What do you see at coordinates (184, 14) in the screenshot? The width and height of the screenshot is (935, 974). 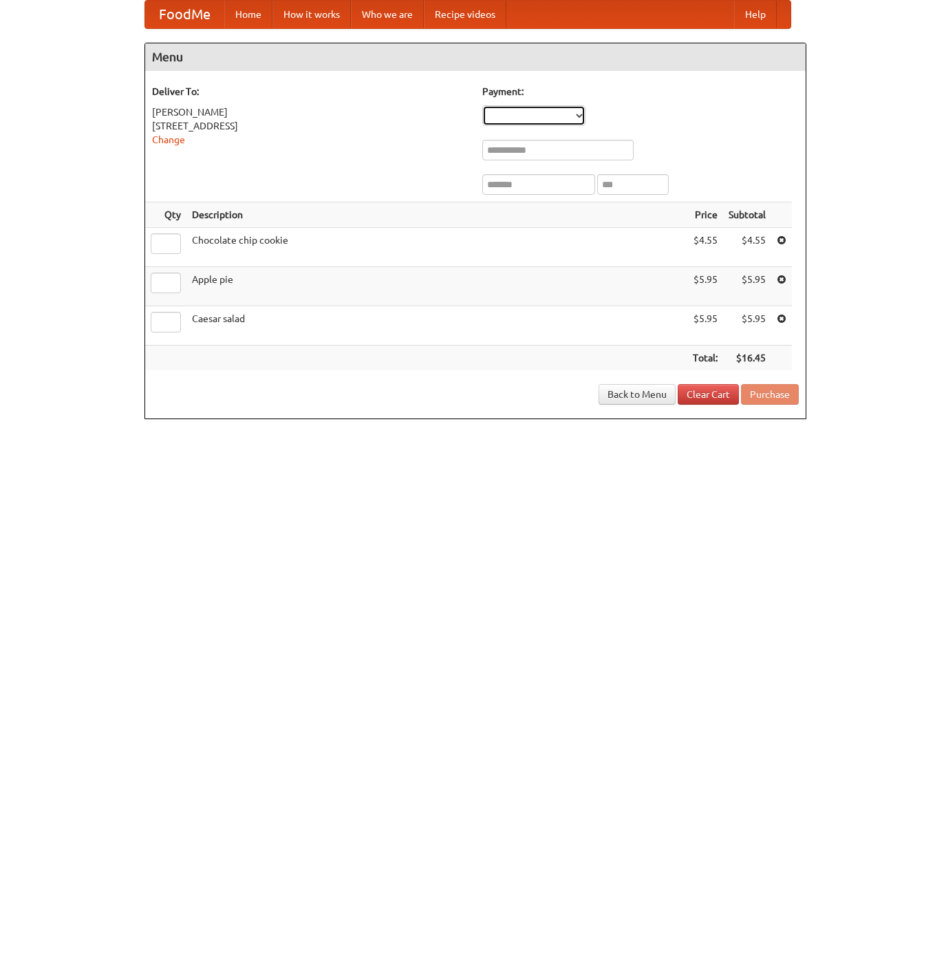 I see `a: FoodMe` at bounding box center [184, 14].